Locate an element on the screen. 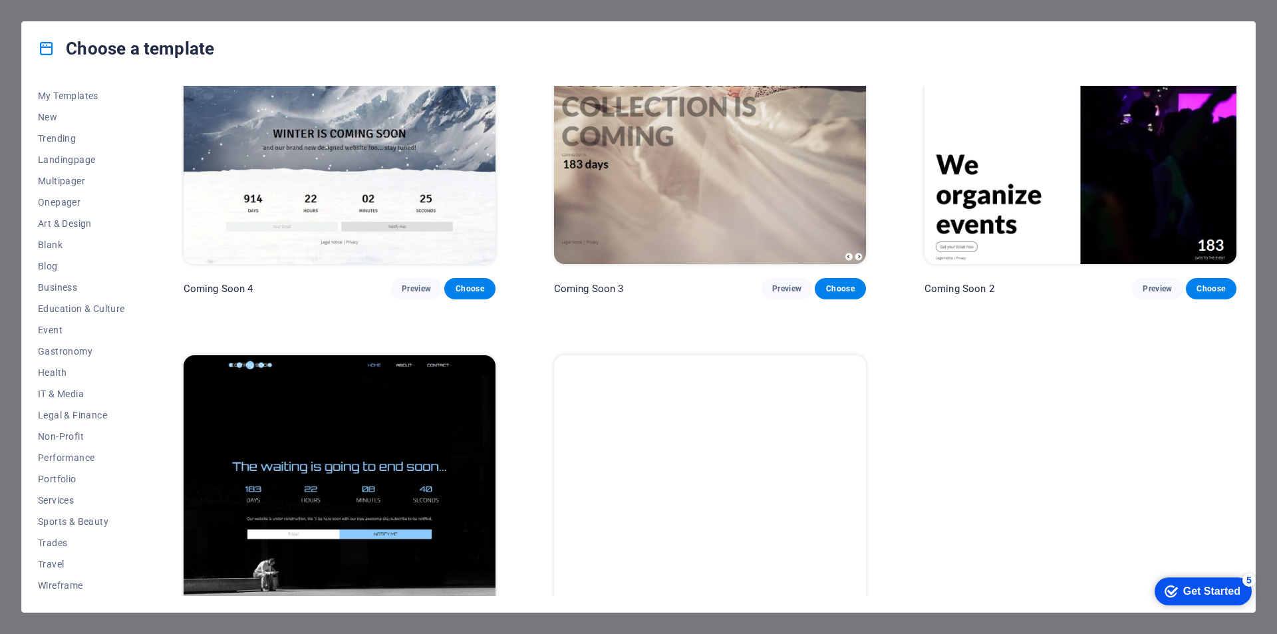 This screenshot has width=1277, height=634. span: Art & Design is located at coordinates (81, 224).